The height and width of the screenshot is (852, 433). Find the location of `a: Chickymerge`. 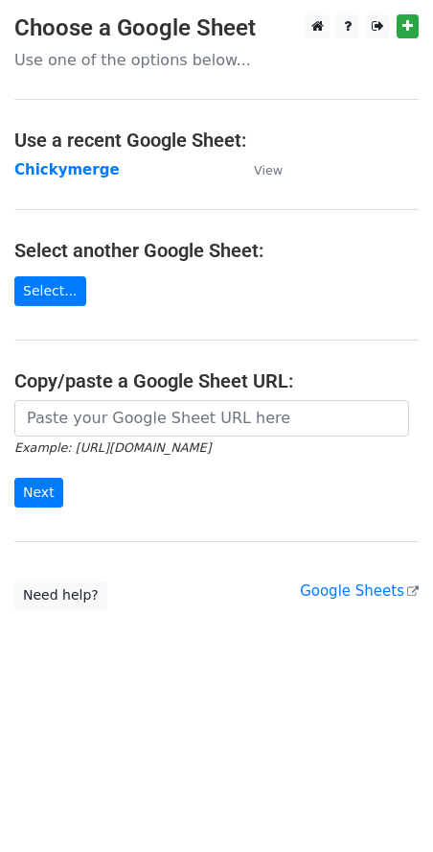

a: Chickymerge is located at coordinates (67, 170).